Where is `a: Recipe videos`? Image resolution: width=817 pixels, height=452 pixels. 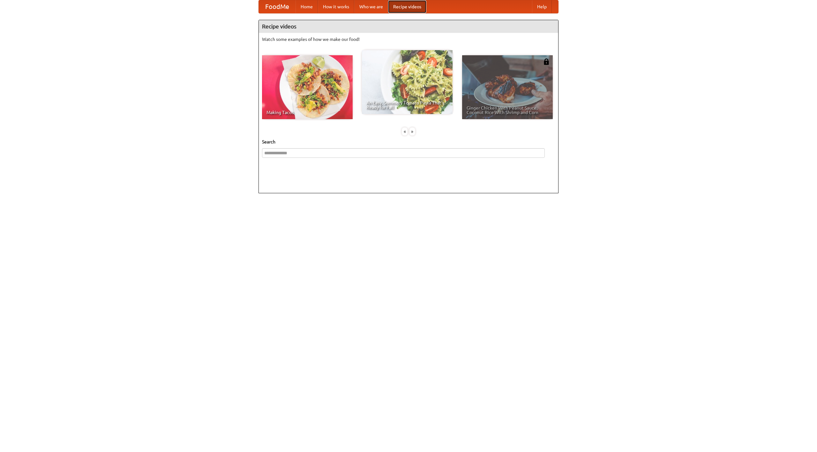
a: Recipe videos is located at coordinates (407, 7).